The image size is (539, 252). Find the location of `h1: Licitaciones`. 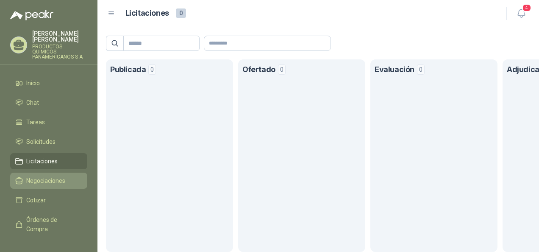

h1: Licitaciones is located at coordinates (147, 13).